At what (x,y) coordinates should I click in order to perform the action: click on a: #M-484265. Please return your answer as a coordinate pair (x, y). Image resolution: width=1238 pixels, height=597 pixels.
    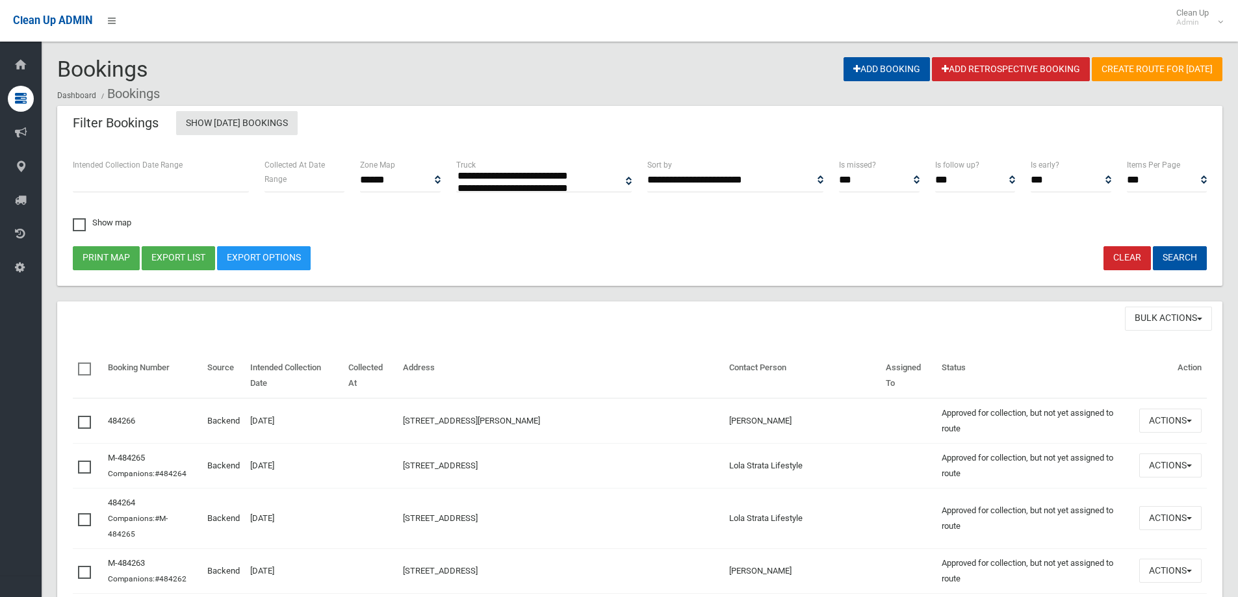
    Looking at the image, I should click on (138, 526).